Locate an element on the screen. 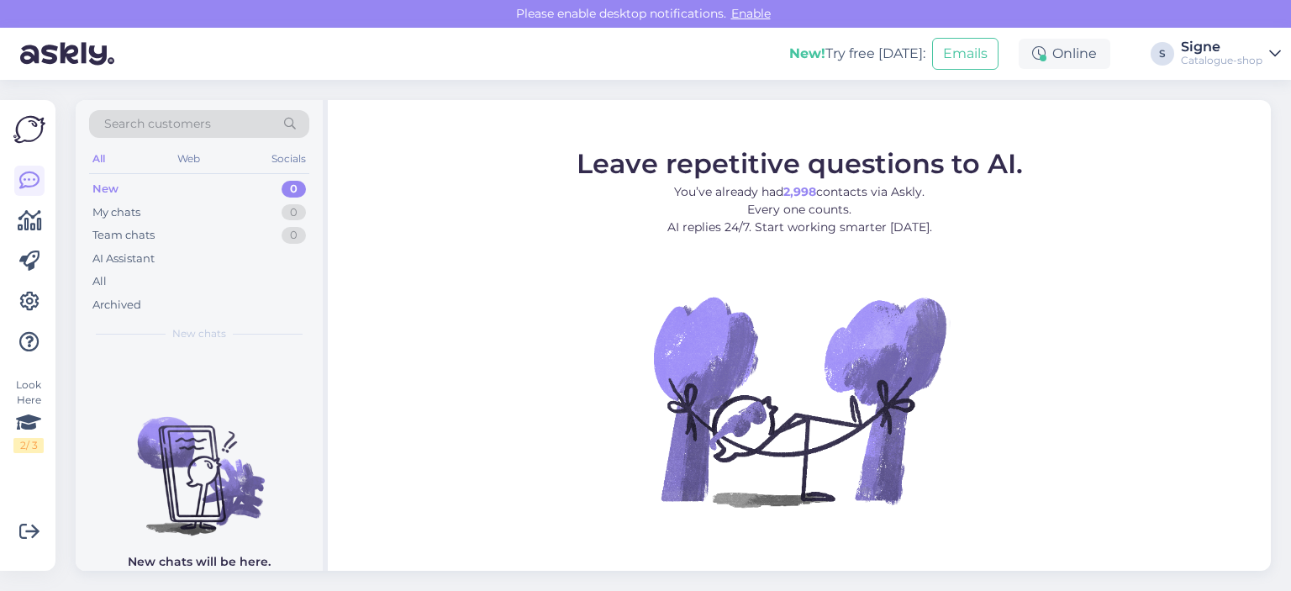 The height and width of the screenshot is (591, 1291). div: New is located at coordinates (105, 189).